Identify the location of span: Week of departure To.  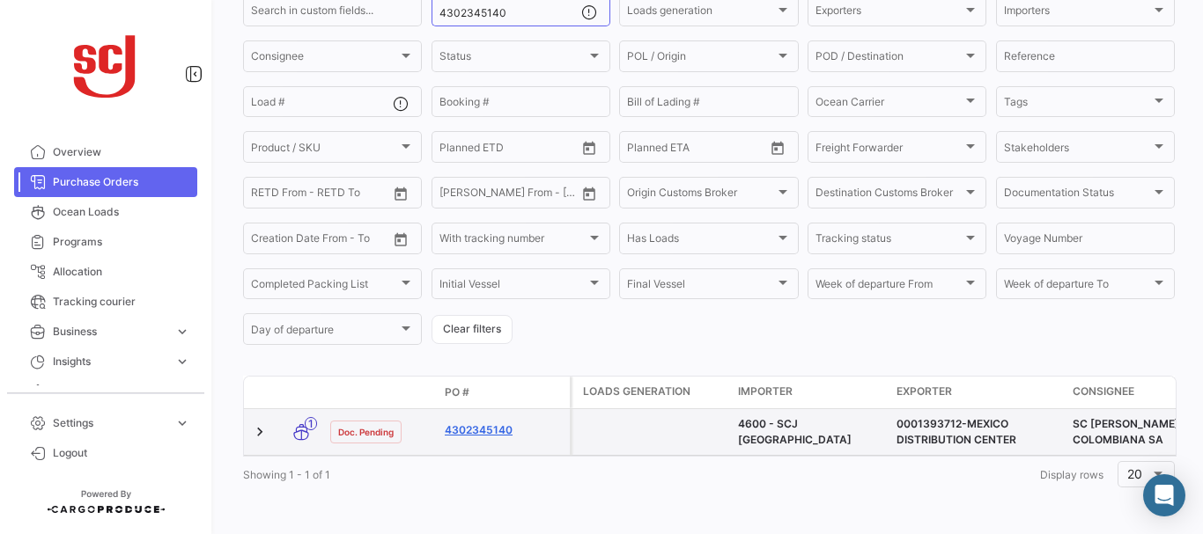
(1077, 287).